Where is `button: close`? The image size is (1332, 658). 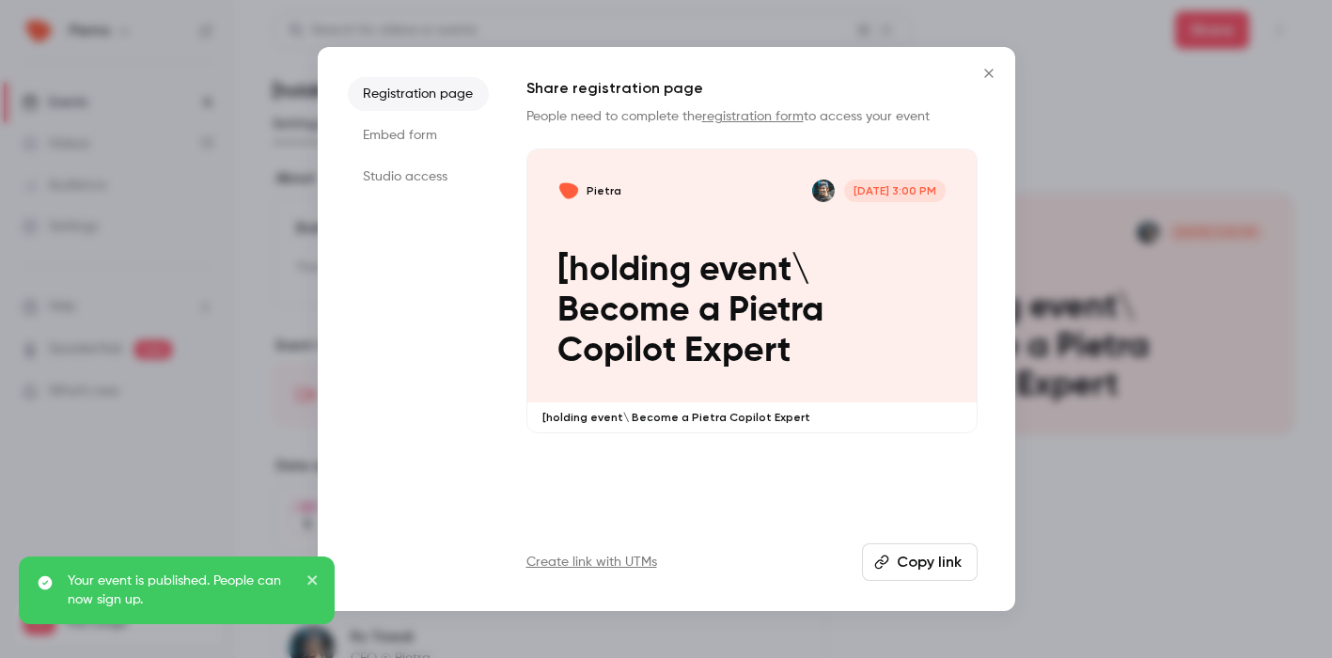
button: close is located at coordinates (313, 583).